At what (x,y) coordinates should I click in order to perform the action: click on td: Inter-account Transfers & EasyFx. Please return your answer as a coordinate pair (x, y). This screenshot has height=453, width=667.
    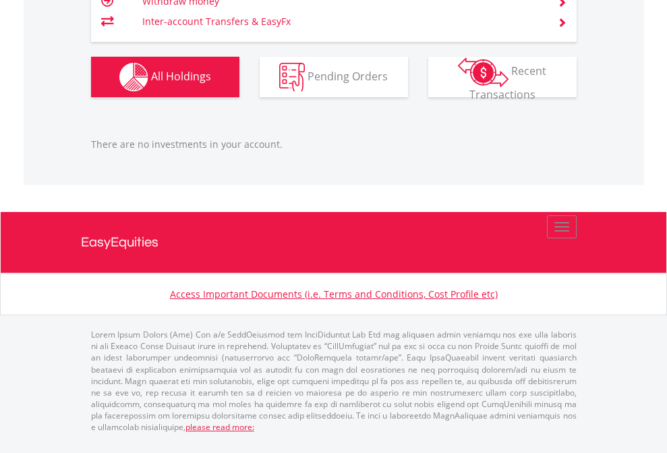
    Looking at the image, I should click on (341, 22).